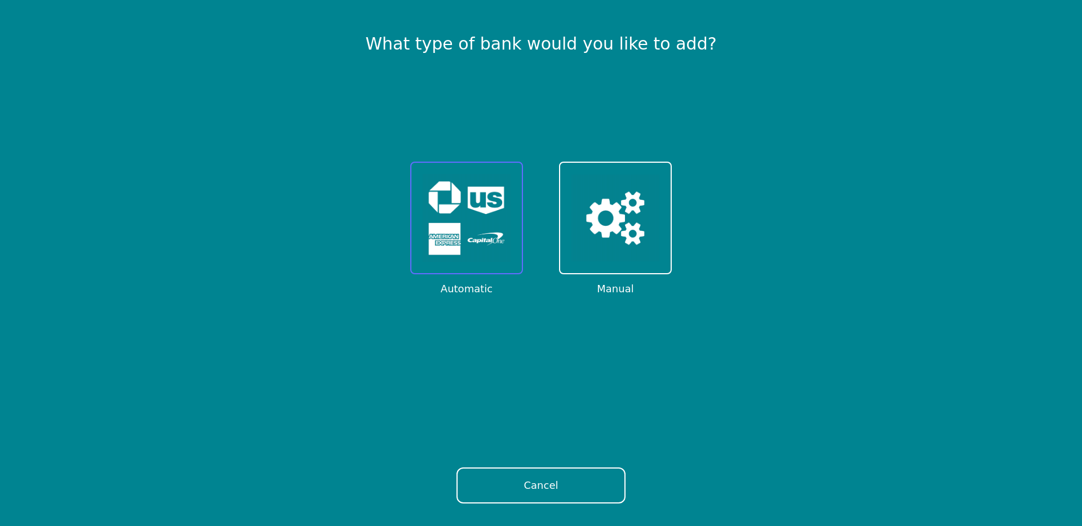  Describe the element at coordinates (615, 218) in the screenshot. I see `img: Manual Bank` at that location.